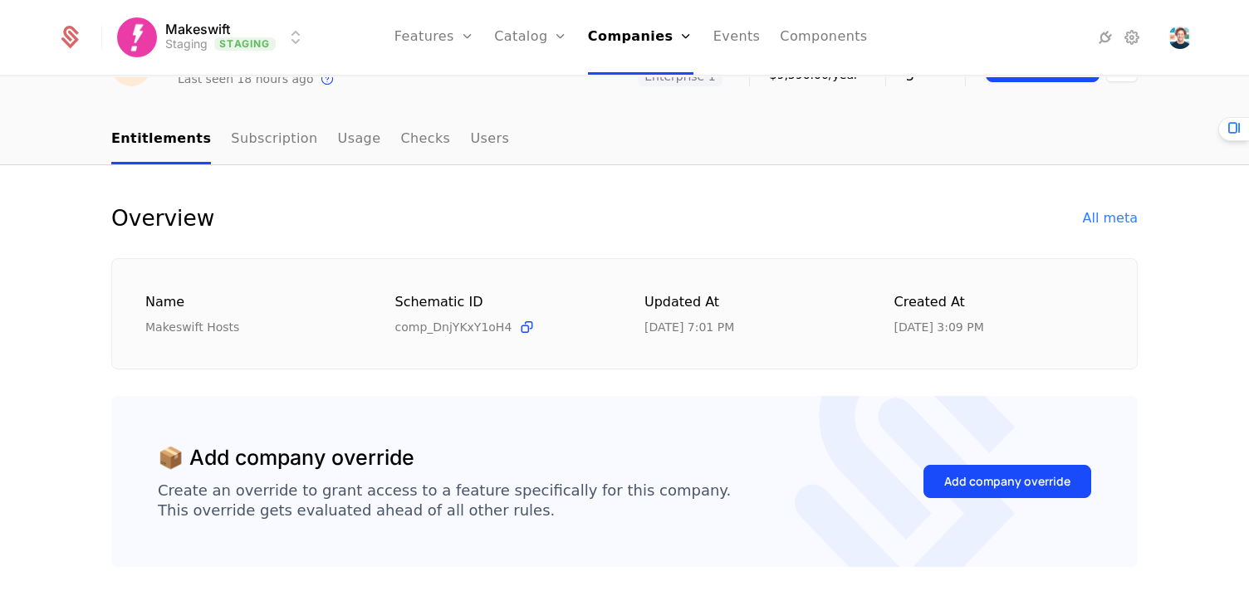 The height and width of the screenshot is (591, 1249). What do you see at coordinates (213, 37) in the screenshot?
I see `button: Select environment` at bounding box center [213, 37].